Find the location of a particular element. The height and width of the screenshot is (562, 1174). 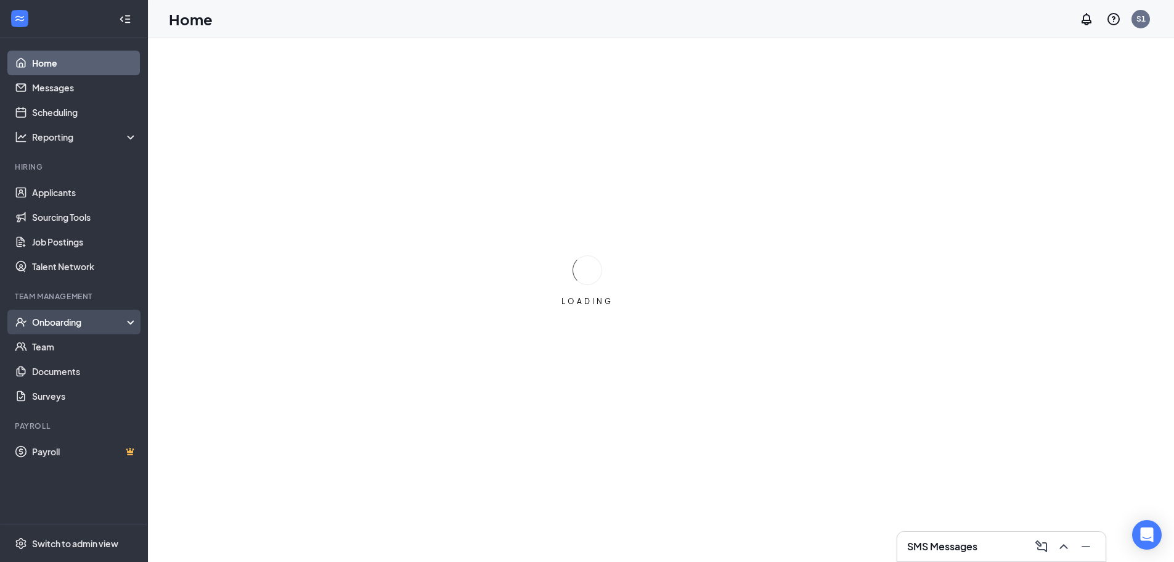

div: Hiring is located at coordinates (75, 166).